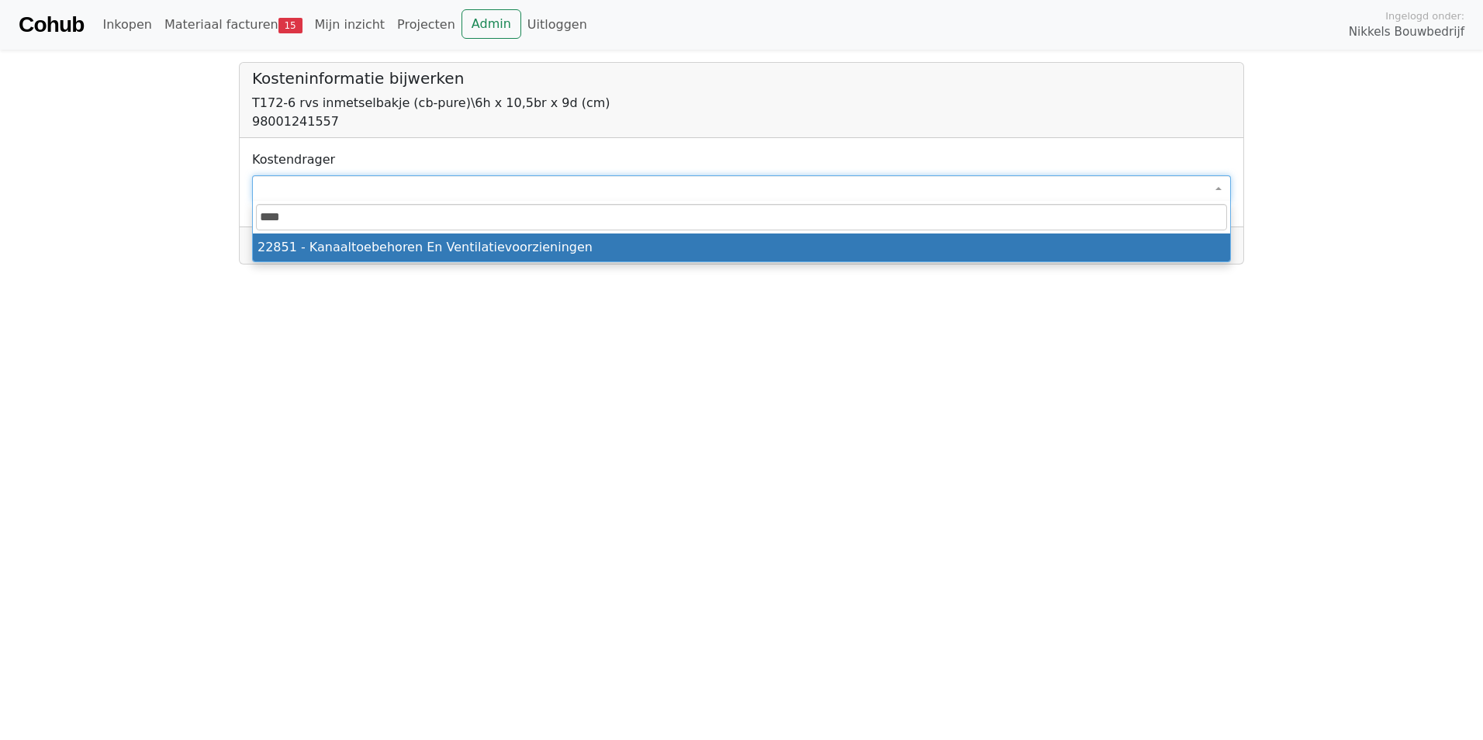 This screenshot has height=740, width=1483. I want to click on a: Admin, so click(491, 24).